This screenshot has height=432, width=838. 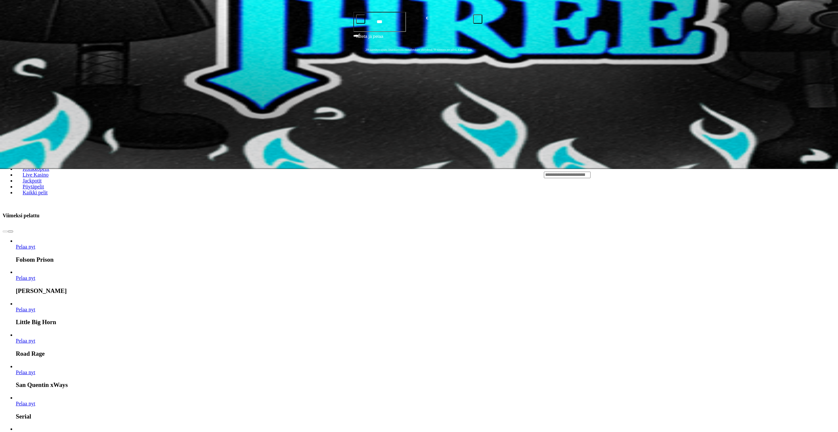 I want to click on span: Pöytäpelit, so click(x=33, y=186).